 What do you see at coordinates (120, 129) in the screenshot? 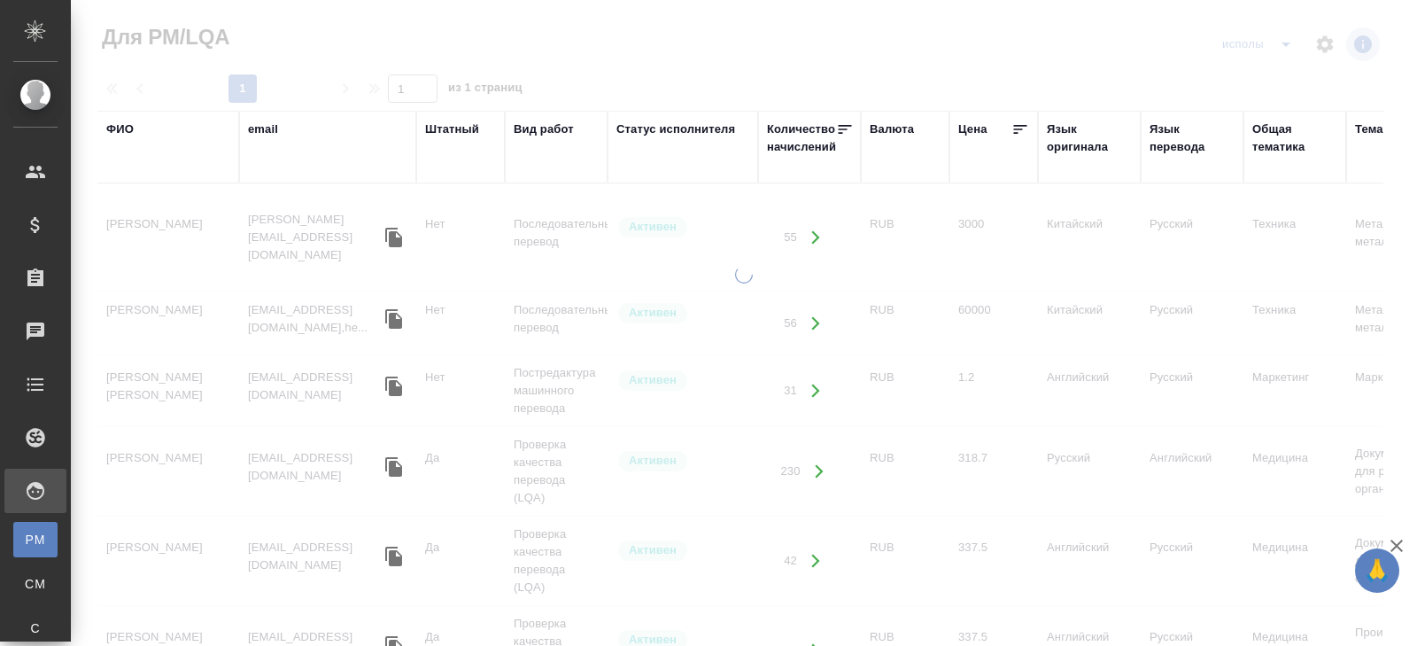
I see `div: ФИО` at bounding box center [120, 129].